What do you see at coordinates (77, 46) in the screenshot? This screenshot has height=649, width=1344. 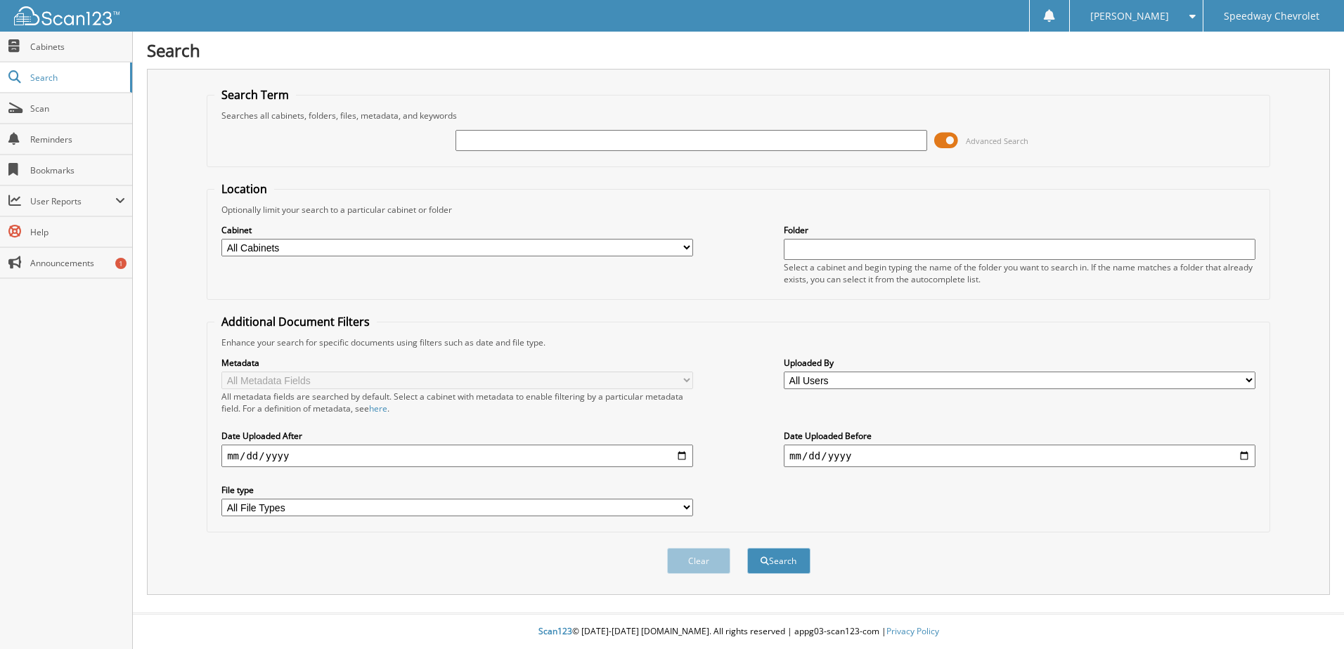 I see `span: Cabinets` at bounding box center [77, 46].